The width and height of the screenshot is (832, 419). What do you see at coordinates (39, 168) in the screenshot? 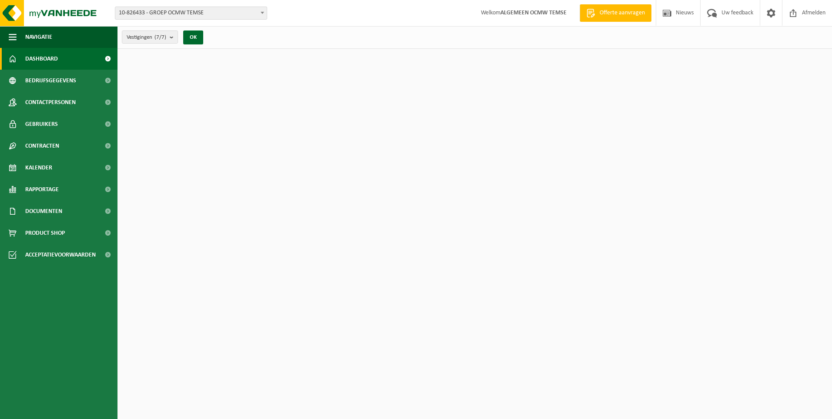
I see `span: Kalender` at bounding box center [39, 168].